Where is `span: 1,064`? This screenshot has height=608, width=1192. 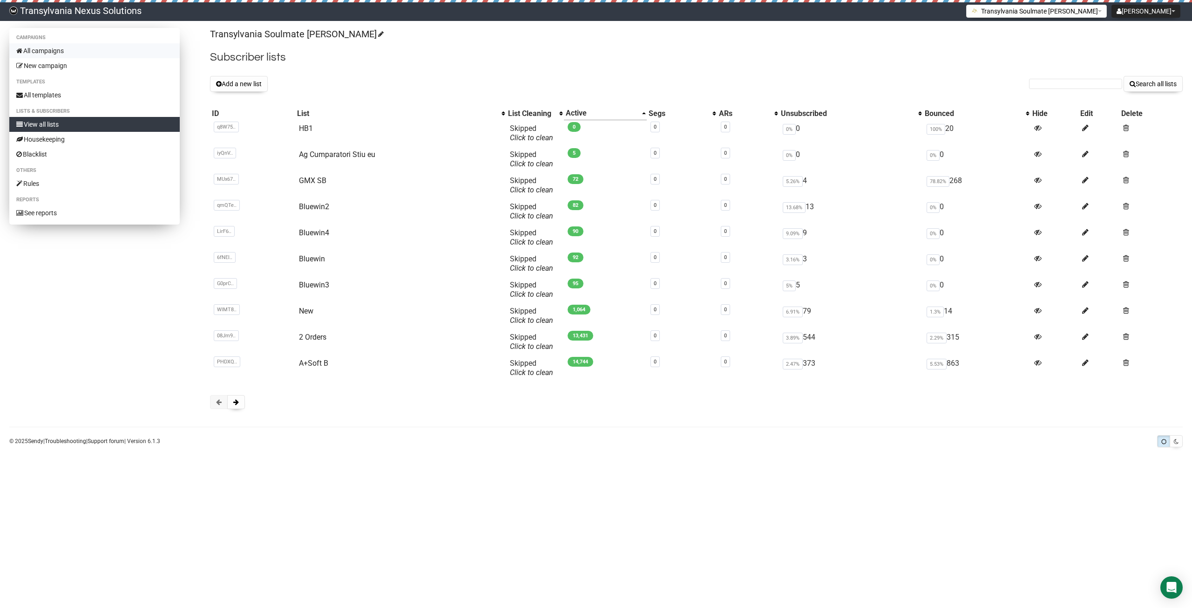
span: 1,064 is located at coordinates (579, 309).